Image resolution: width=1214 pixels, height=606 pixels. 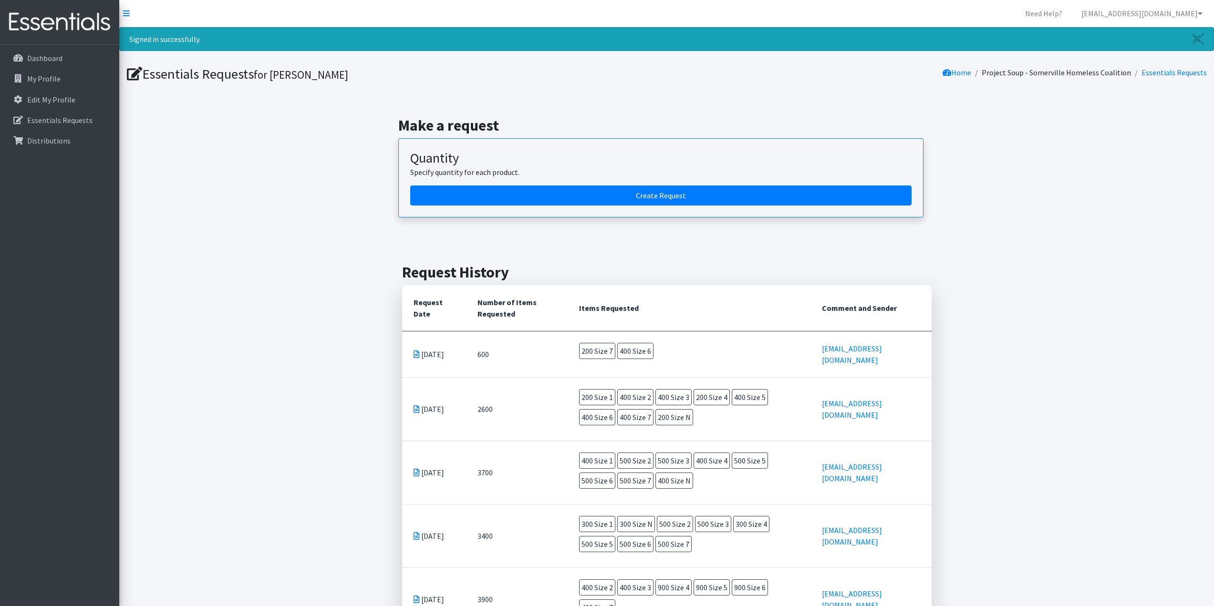 What do you see at coordinates (957, 72) in the screenshot?
I see `a: Home` at bounding box center [957, 72].